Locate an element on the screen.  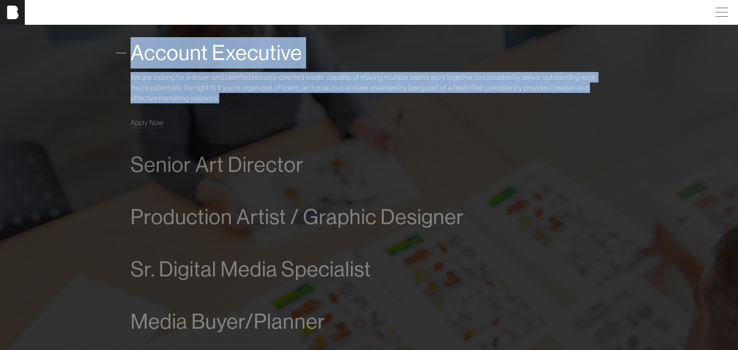
span: Media Buyer/Planner is located at coordinates (228, 321).